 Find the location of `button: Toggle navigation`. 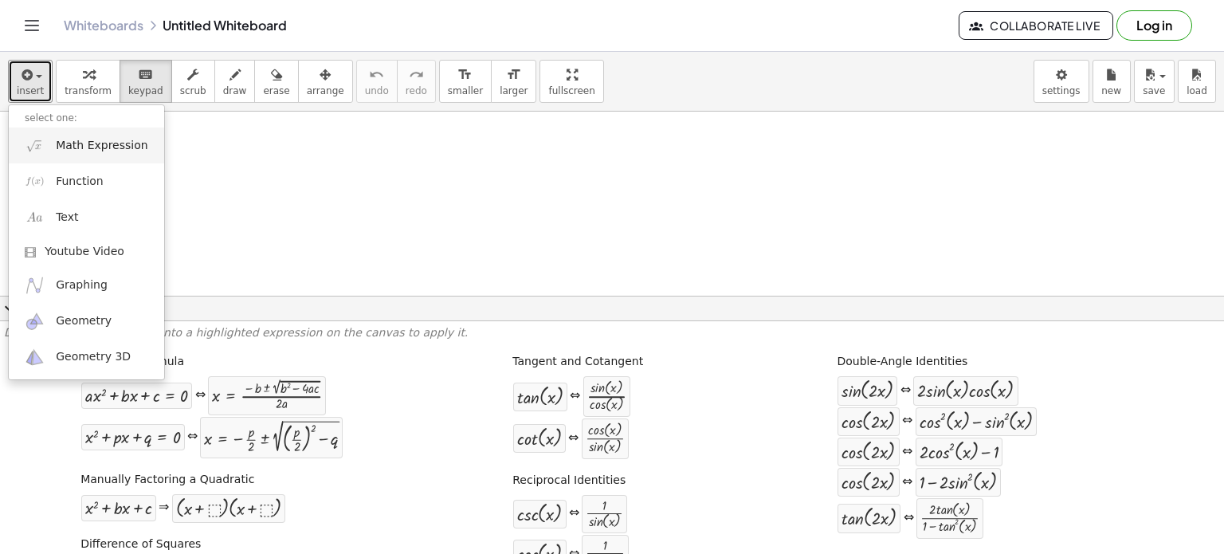

button: Toggle navigation is located at coordinates (32, 25).